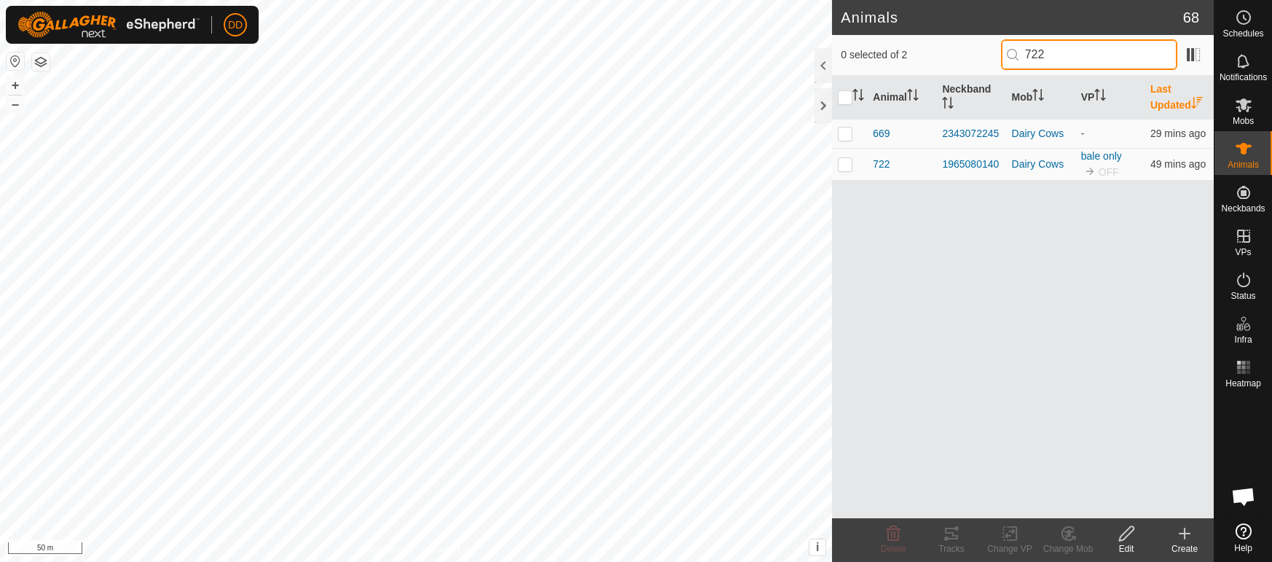 Image resolution: width=1272 pixels, height=562 pixels. I want to click on button: i, so click(817, 547).